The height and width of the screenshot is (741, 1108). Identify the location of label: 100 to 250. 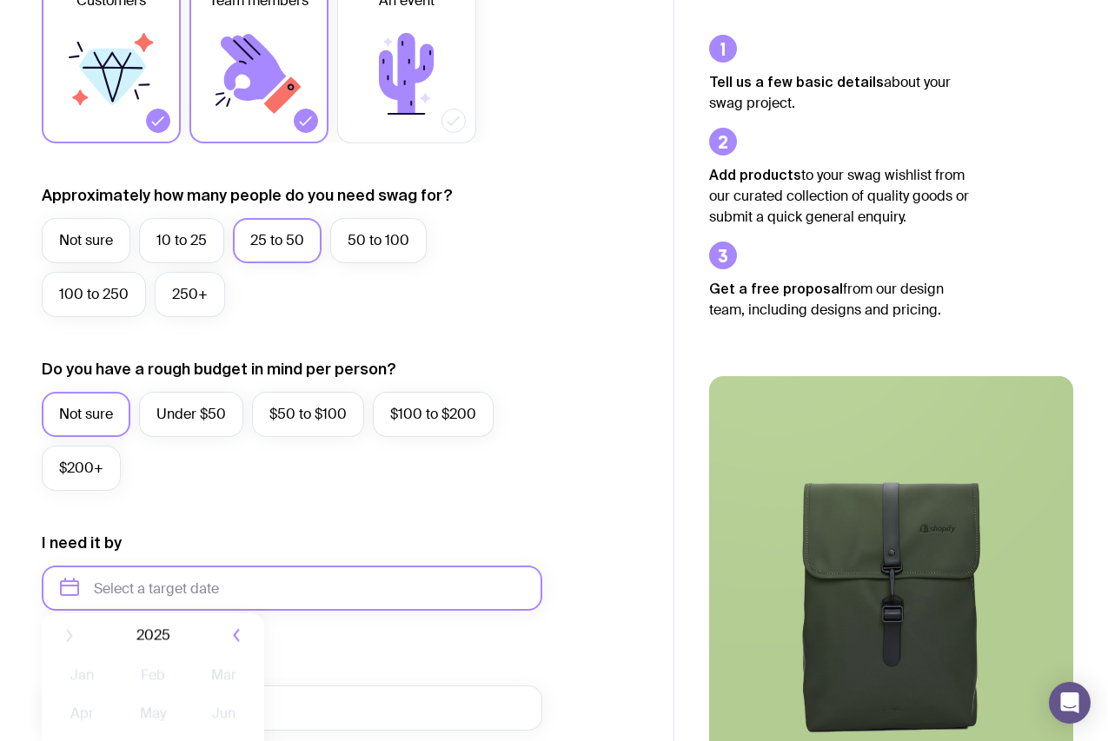
(94, 295).